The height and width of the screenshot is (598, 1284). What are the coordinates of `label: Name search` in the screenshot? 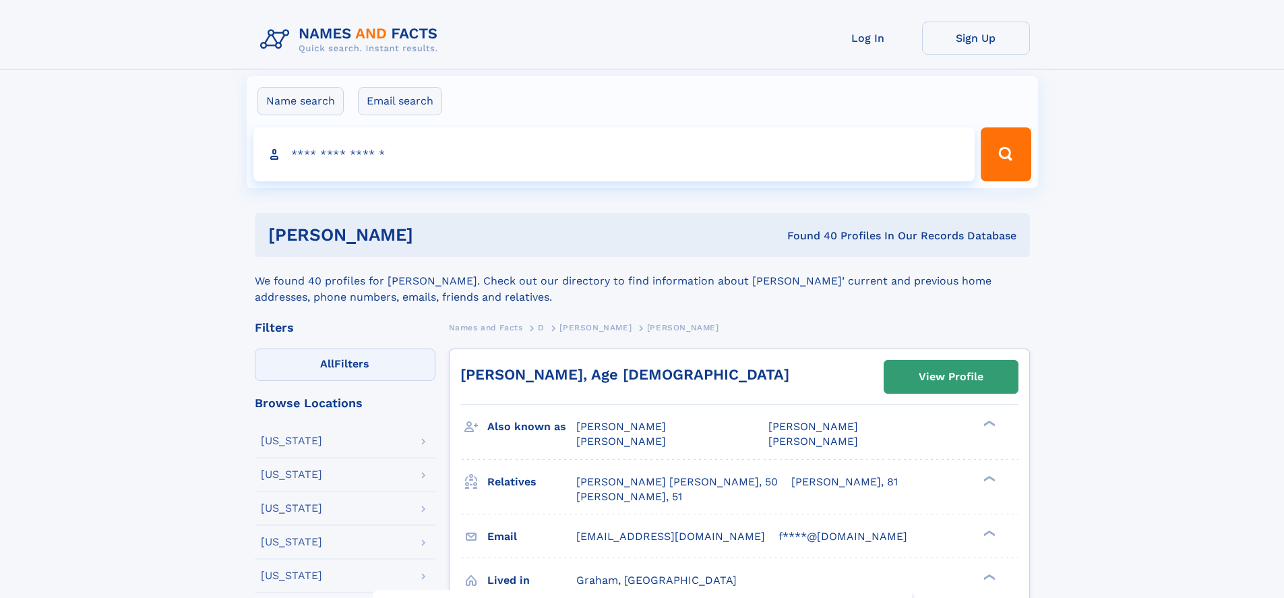 It's located at (301, 101).